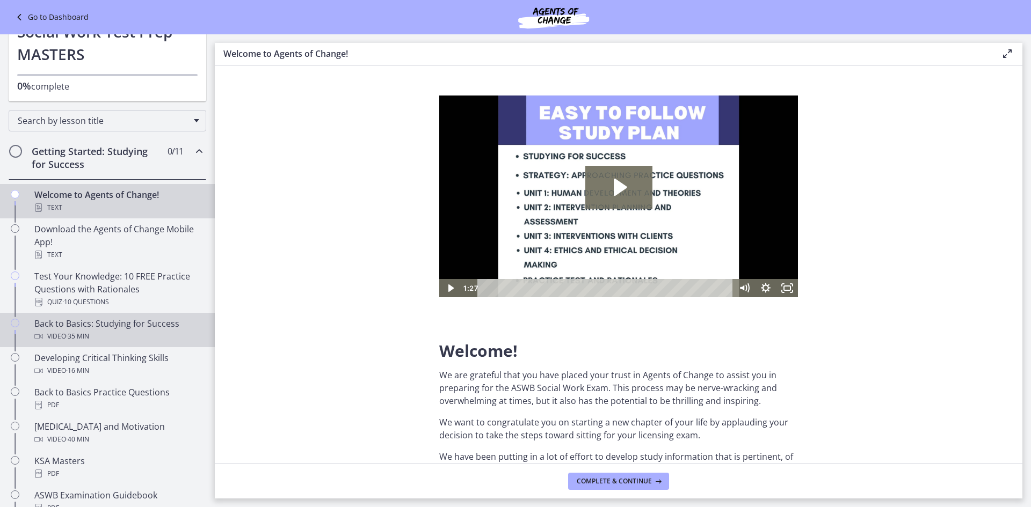  What do you see at coordinates (175, 151) in the screenshot?
I see `span: 0 / 11` at bounding box center [175, 151].